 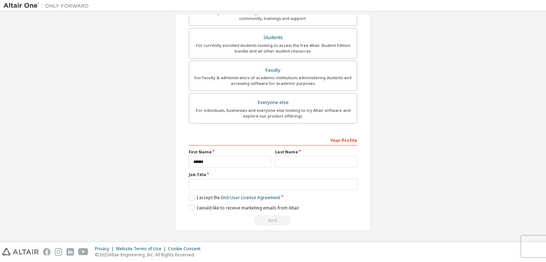 What do you see at coordinates (142, 249) in the screenshot?
I see `div: Website Terms of Use` at bounding box center [142, 249].